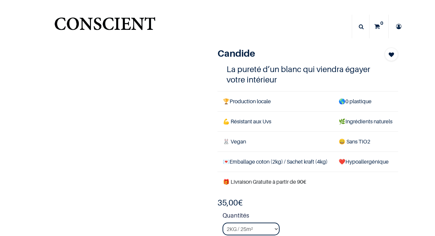  What do you see at coordinates (275, 101) in the screenshot?
I see `td: Production locale` at bounding box center [275, 101].